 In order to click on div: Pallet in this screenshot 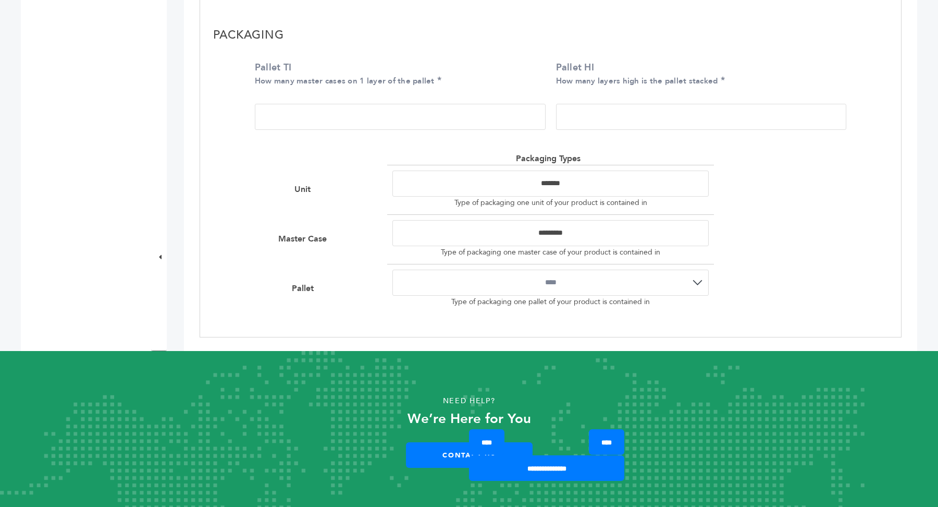, I will do `click(305, 288)`.